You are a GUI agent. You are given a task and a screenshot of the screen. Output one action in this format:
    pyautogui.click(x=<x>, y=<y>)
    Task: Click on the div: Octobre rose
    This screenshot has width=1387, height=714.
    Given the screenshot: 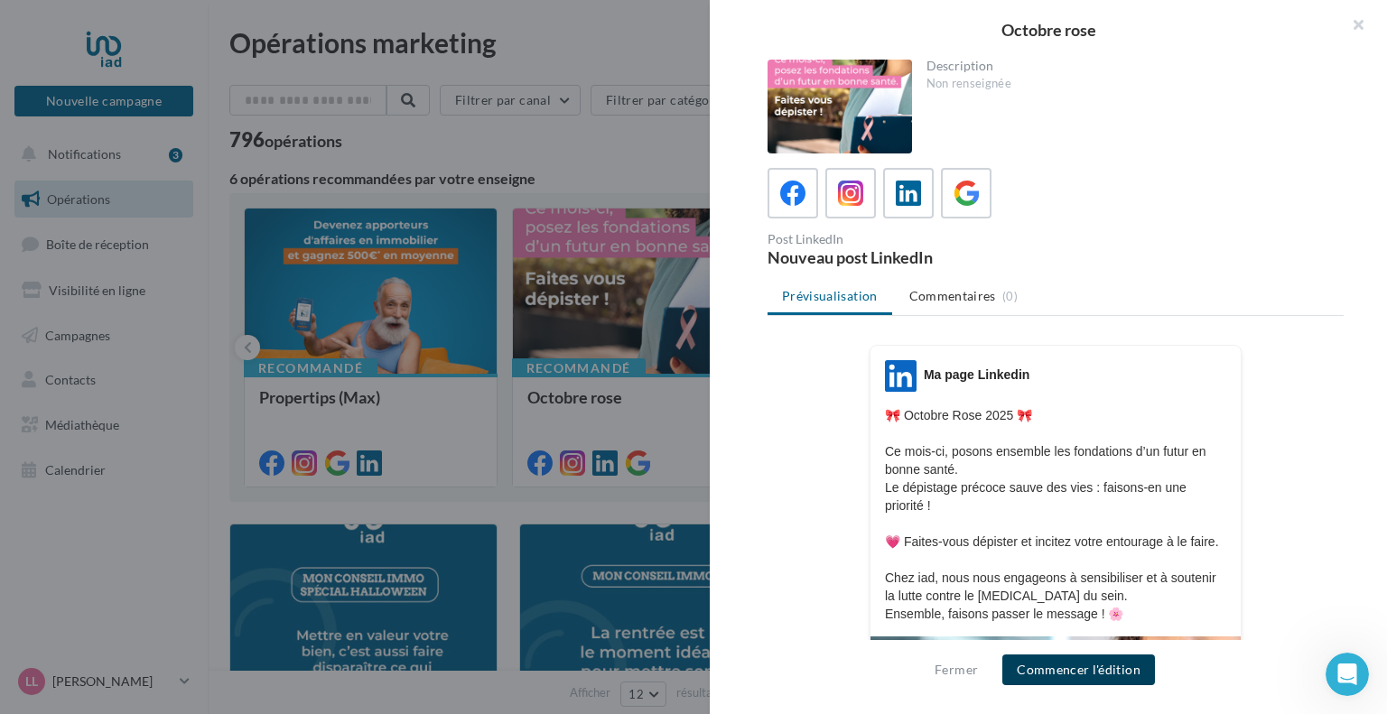 What is the action you would take?
    pyautogui.click(x=1048, y=30)
    